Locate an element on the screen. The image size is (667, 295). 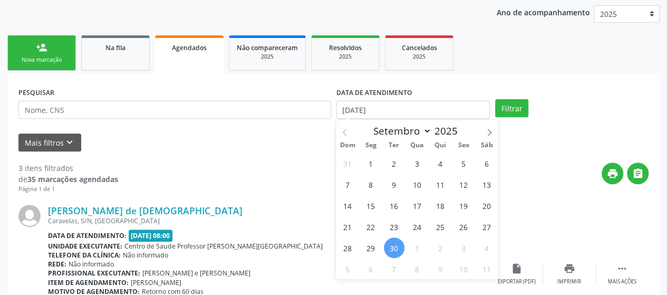
span: Setembro 23, 2025 is located at coordinates (394, 226).